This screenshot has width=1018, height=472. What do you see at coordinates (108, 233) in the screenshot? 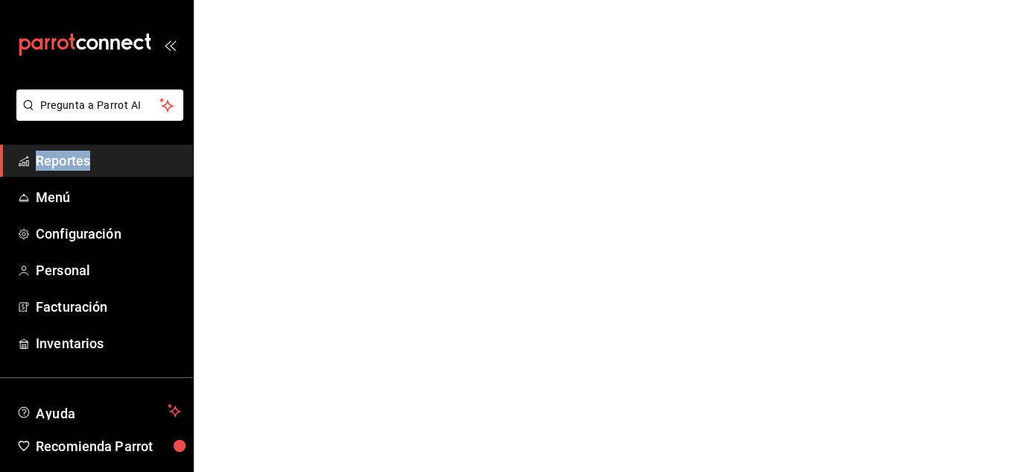
I see `span: Configuración` at bounding box center [108, 233].